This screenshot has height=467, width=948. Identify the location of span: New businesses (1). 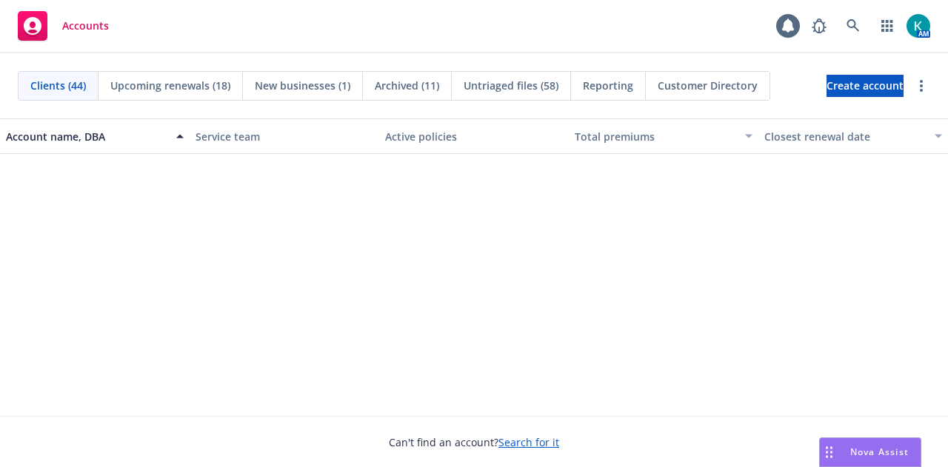
(302, 85).